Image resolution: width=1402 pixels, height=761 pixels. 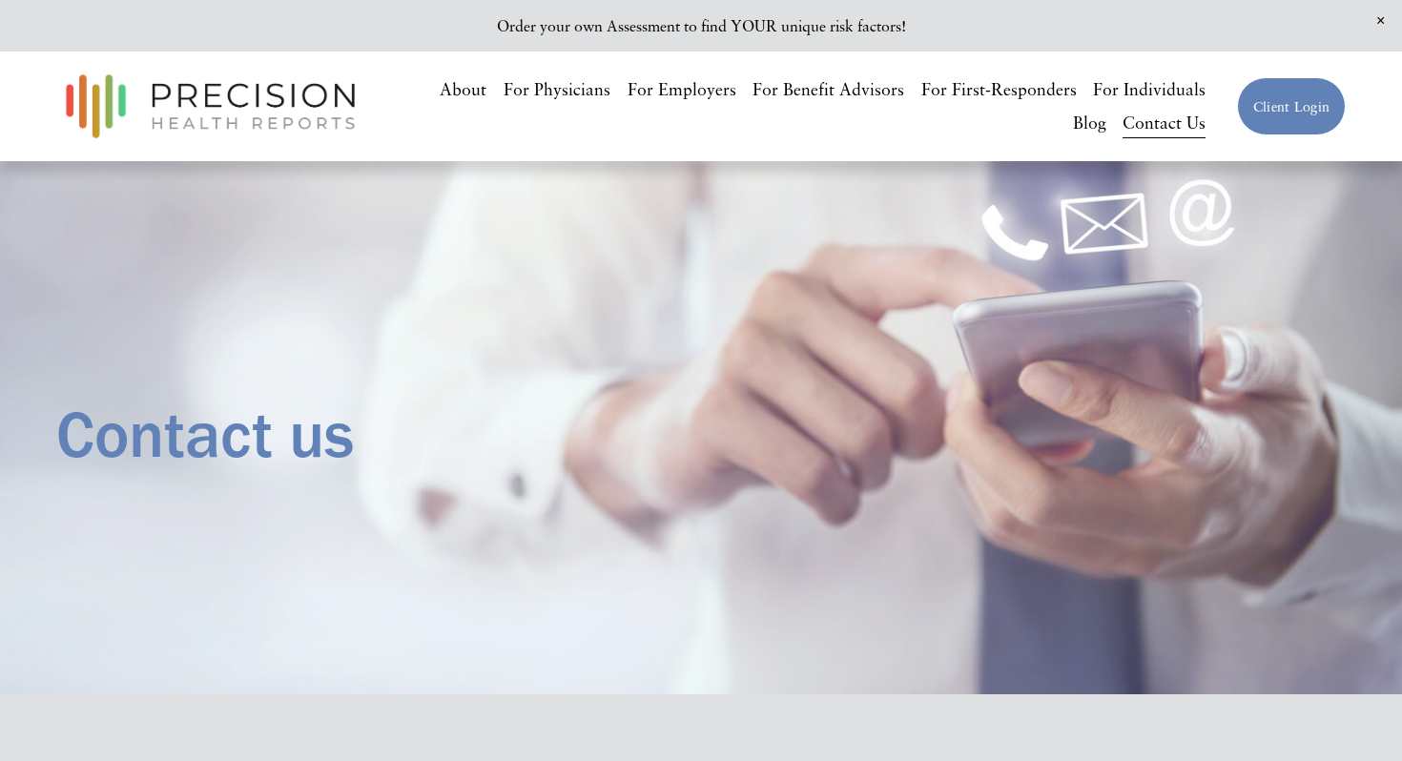 I want to click on a: For Benefit Advisors, so click(x=828, y=90).